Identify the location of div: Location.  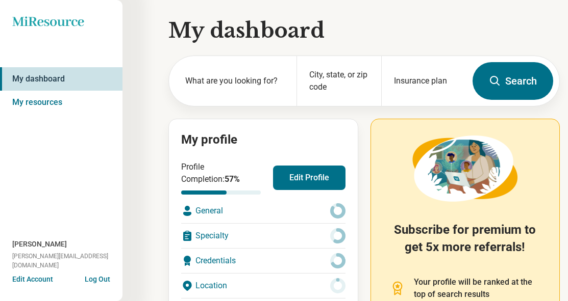
(263, 286).